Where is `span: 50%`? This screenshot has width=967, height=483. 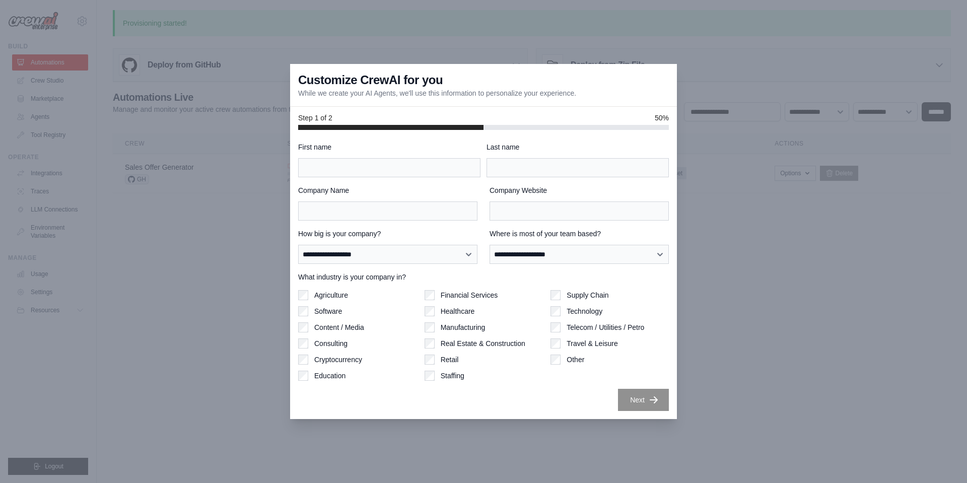
span: 50% is located at coordinates (661, 118).